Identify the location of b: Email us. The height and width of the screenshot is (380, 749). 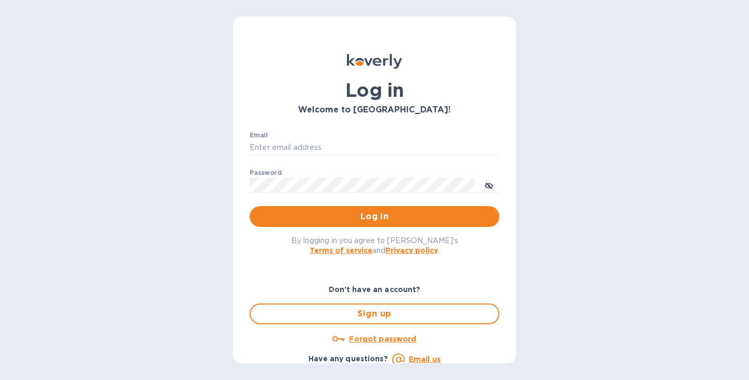
(424, 359).